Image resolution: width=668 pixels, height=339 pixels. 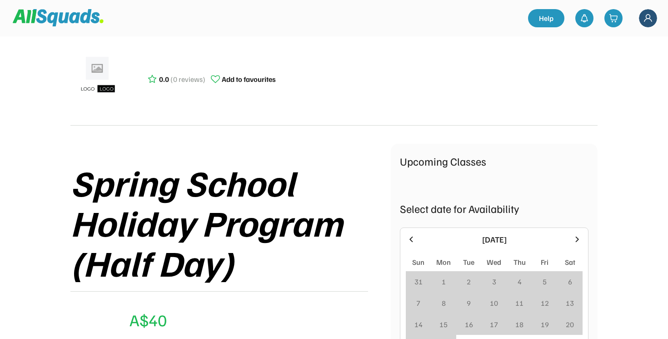 What do you see at coordinates (249, 79) in the screenshot?
I see `div: Add to favourites` at bounding box center [249, 79].